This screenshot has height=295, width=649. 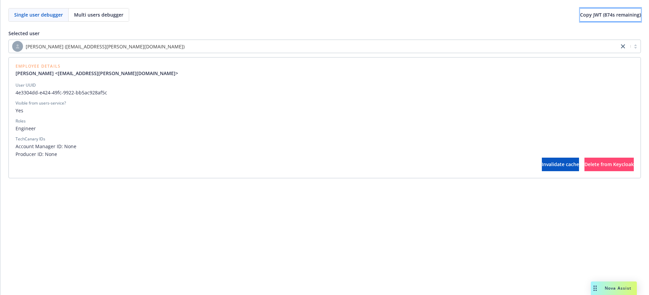 I want to click on button: Invalidate cache, so click(x=561, y=164).